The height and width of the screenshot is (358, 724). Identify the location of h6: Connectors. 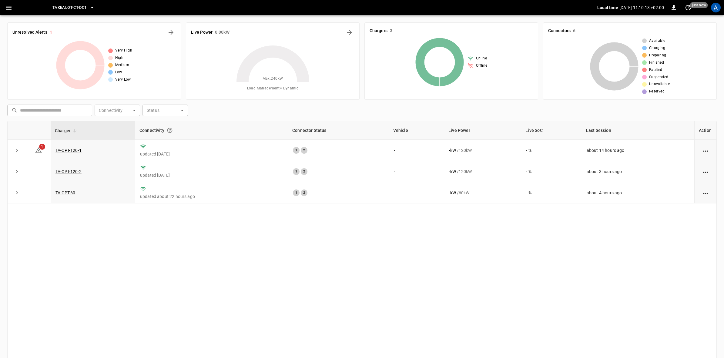
(559, 31).